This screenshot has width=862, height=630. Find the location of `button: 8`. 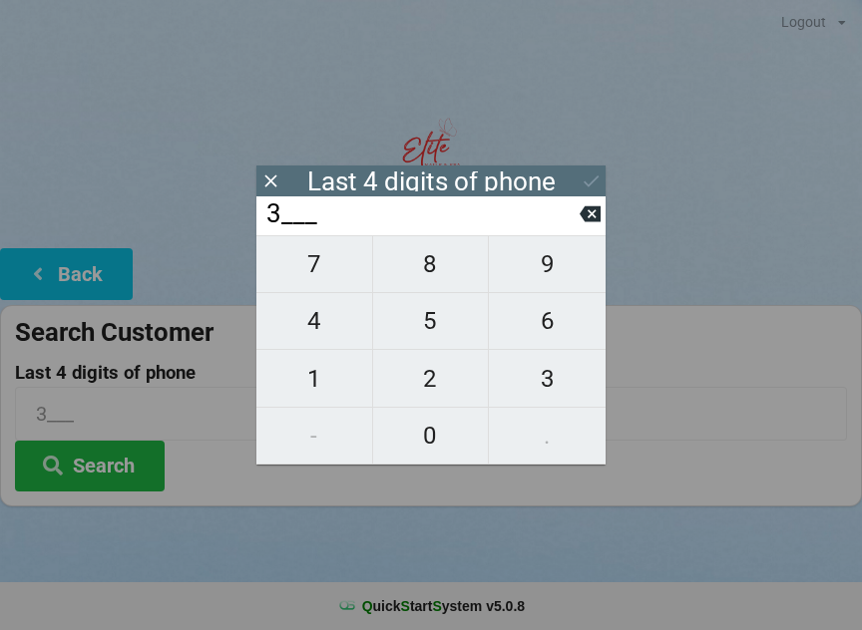

button: 8 is located at coordinates (431, 264).